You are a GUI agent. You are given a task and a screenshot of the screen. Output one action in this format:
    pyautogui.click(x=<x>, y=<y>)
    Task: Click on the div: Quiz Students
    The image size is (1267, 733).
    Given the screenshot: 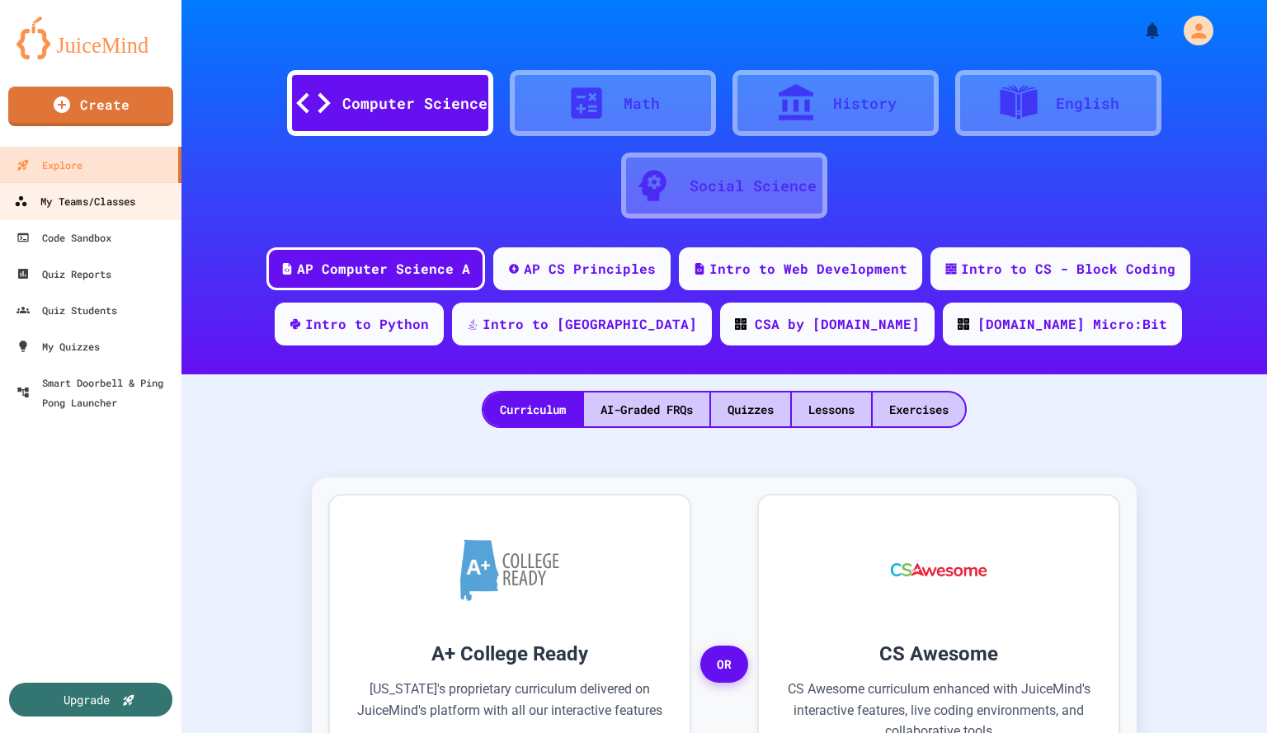 What is the action you would take?
    pyautogui.click(x=67, y=310)
    